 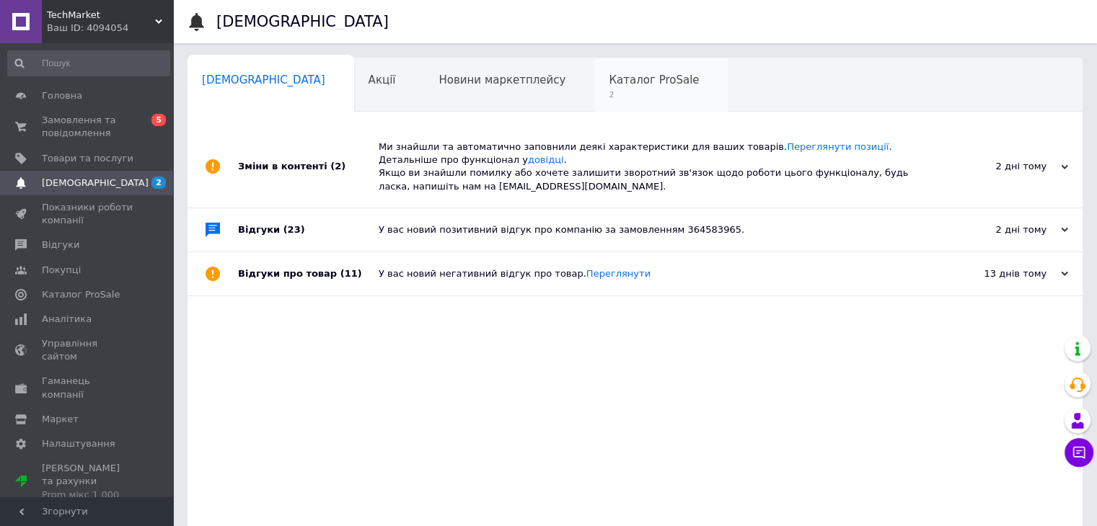 What do you see at coordinates (87, 350) in the screenshot?
I see `span: Управління сайтом` at bounding box center [87, 350].